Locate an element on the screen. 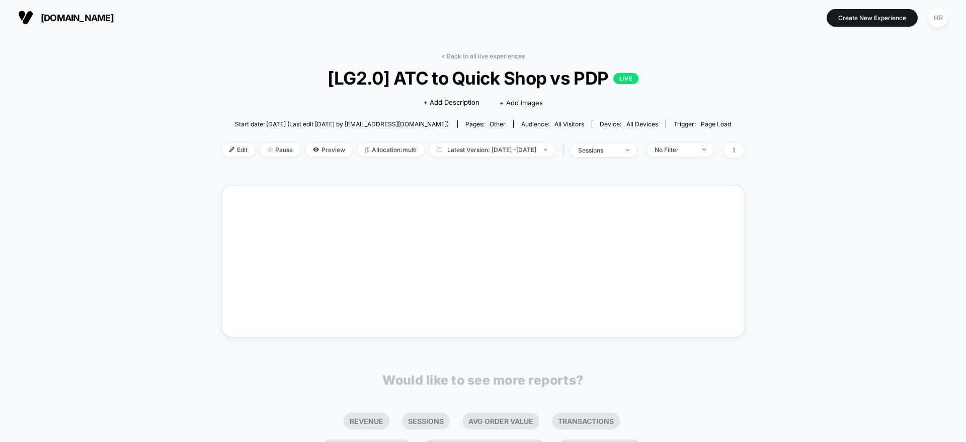 The height and width of the screenshot is (442, 966). span: all devices is located at coordinates (642, 124).